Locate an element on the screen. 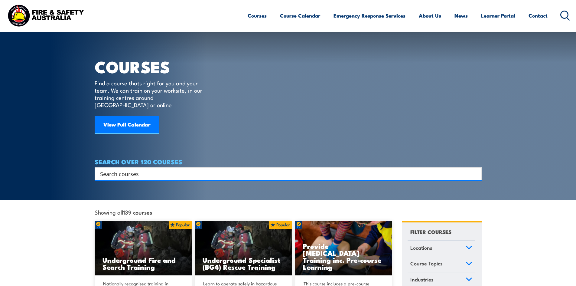  a: News is located at coordinates (461, 15).